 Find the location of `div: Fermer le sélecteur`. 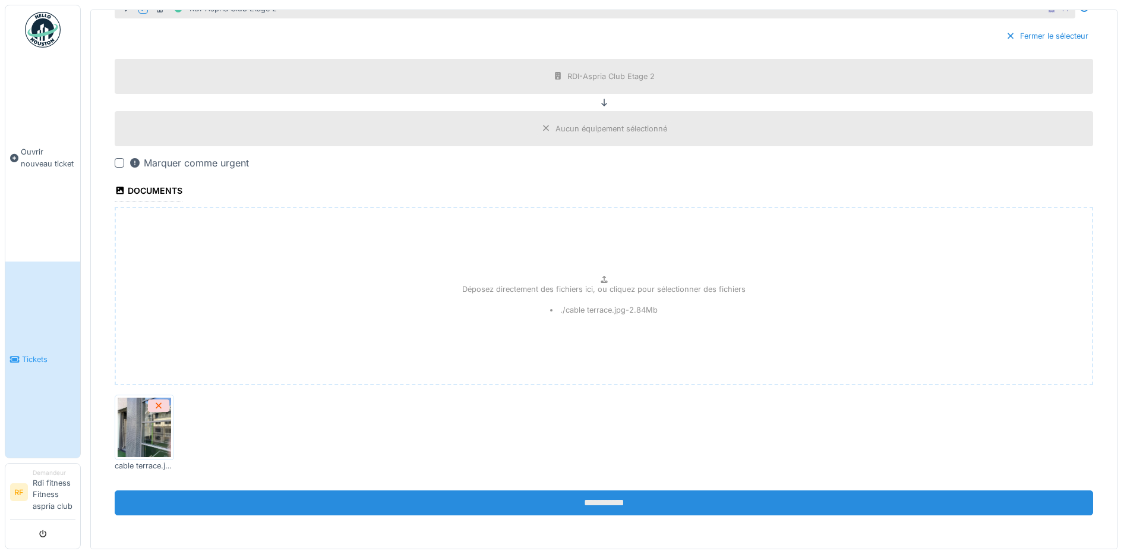

div: Fermer le sélecteur is located at coordinates (1046, 36).